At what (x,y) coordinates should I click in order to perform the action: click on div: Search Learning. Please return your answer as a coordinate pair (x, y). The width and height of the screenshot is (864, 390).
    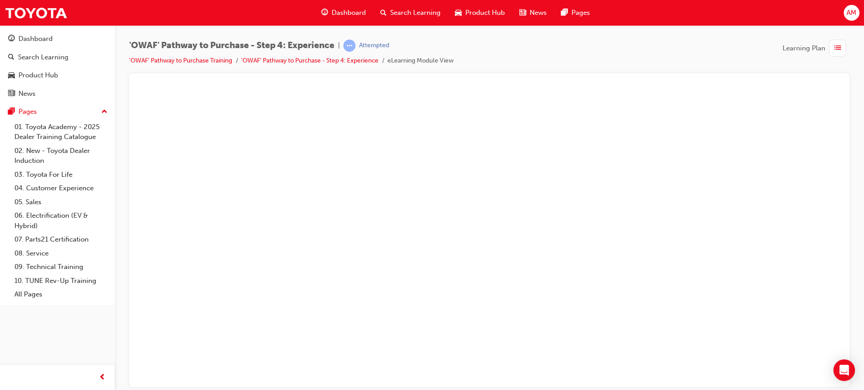
    Looking at the image, I should click on (43, 57).